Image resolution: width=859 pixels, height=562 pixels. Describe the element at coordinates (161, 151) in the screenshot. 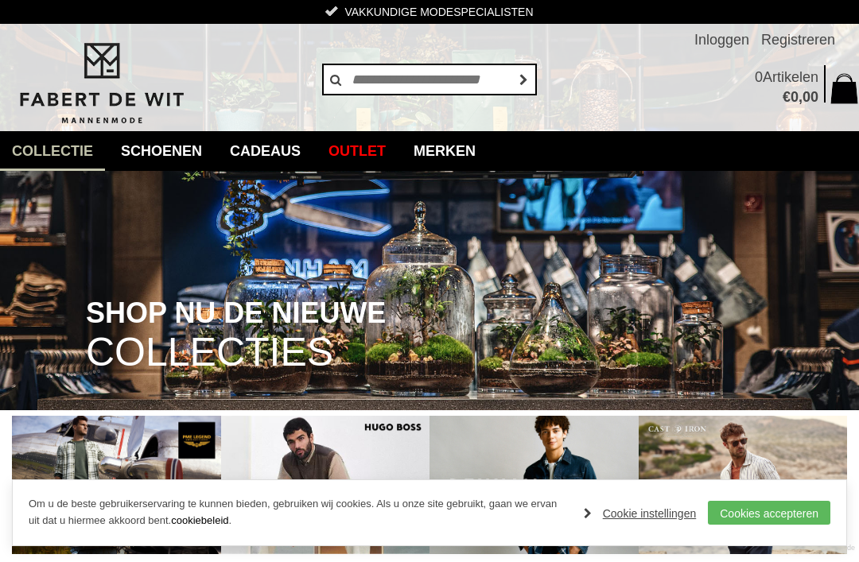

I see `a: Schoenen` at that location.